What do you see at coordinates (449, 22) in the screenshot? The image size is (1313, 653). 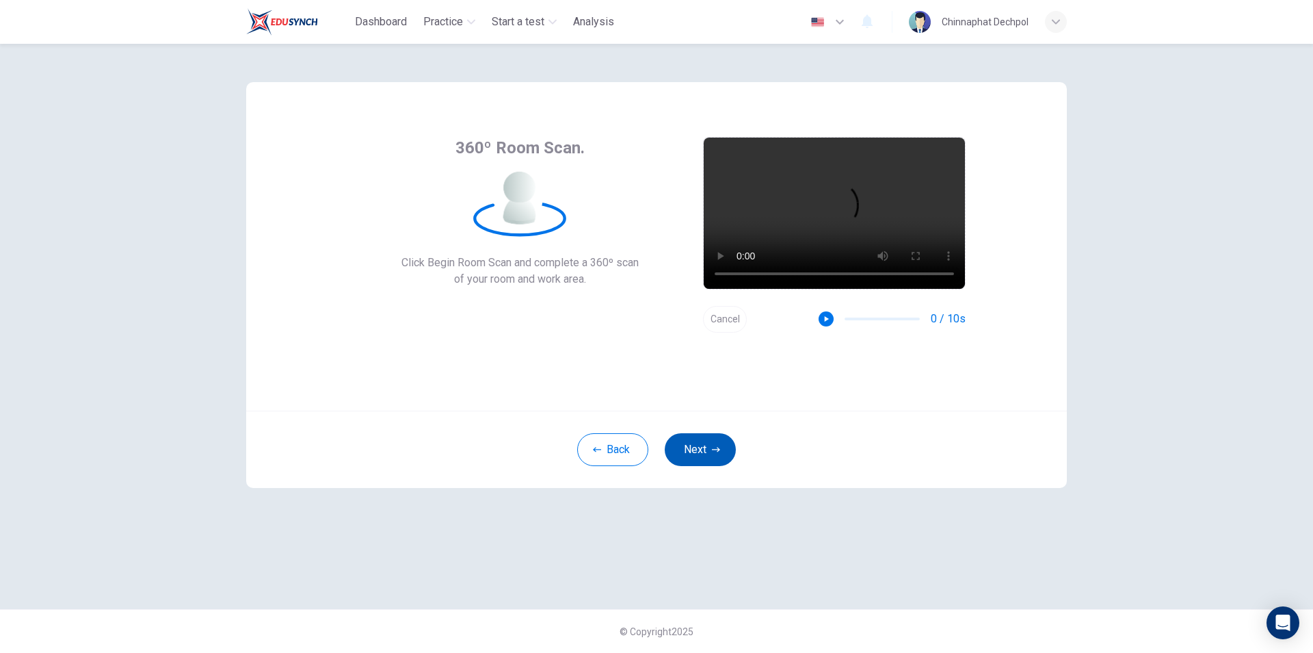 I see `button: Practice` at bounding box center [449, 22].